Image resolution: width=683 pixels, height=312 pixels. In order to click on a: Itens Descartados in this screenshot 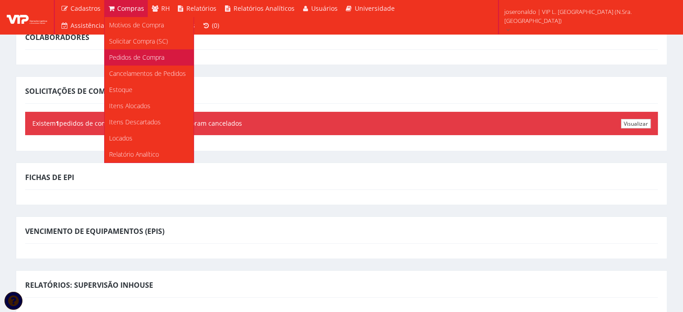, I will do `click(149, 122)`.